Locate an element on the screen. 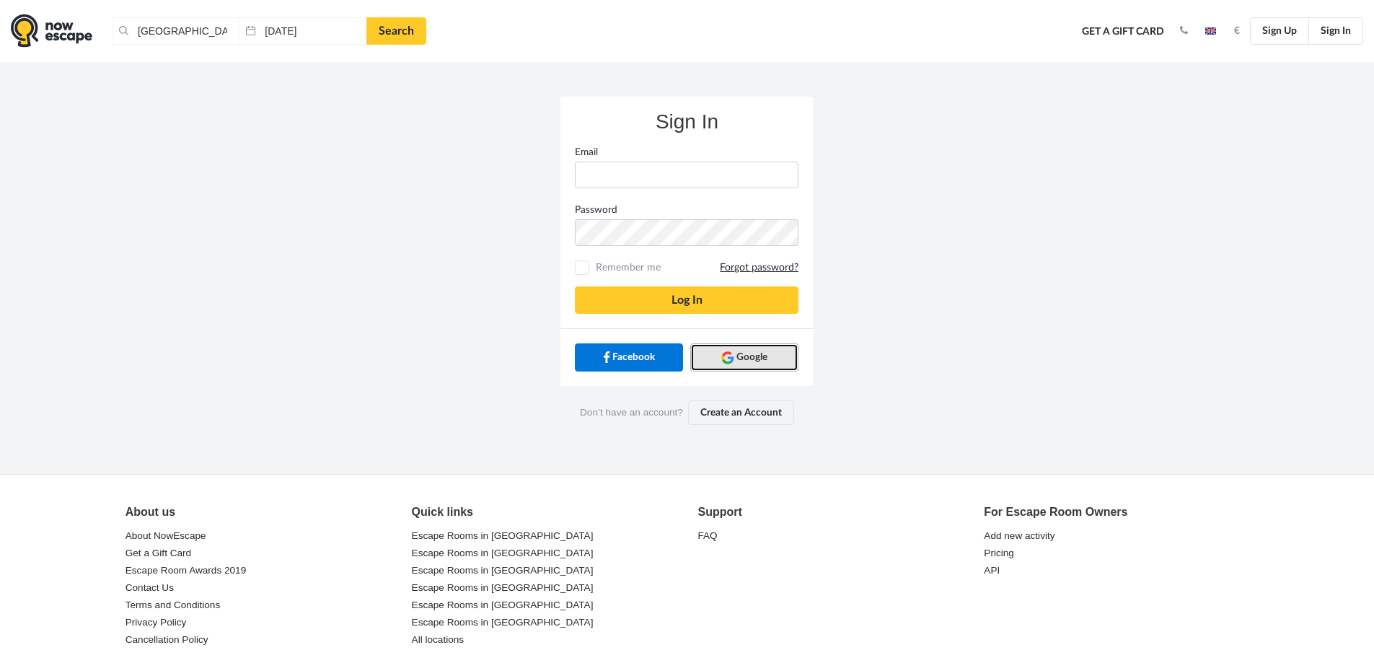  span: Remember me is located at coordinates (695, 268).